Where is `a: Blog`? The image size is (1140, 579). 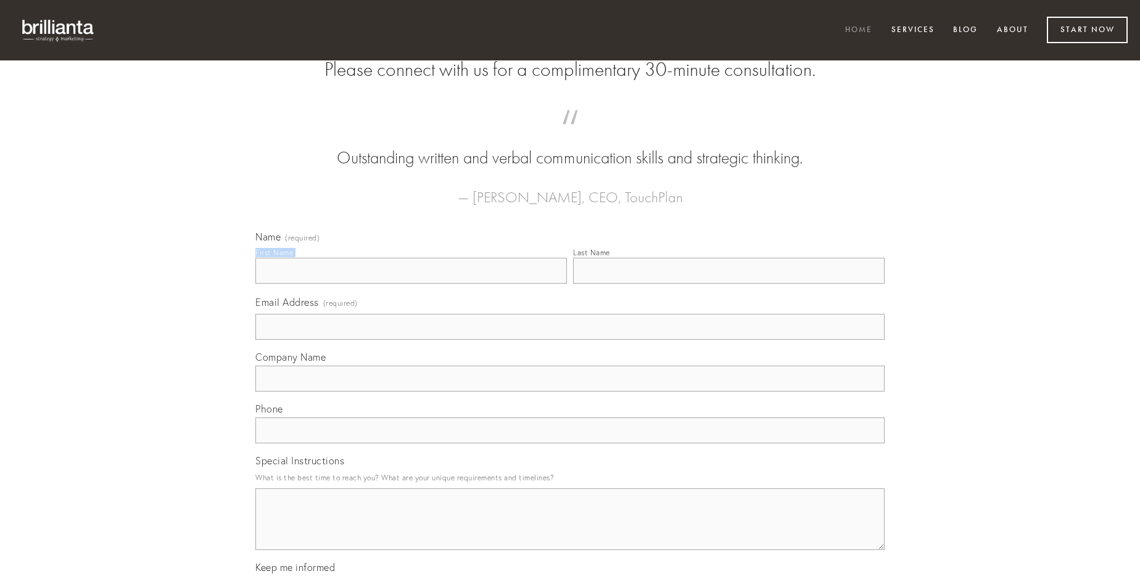
a: Blog is located at coordinates (966, 30).